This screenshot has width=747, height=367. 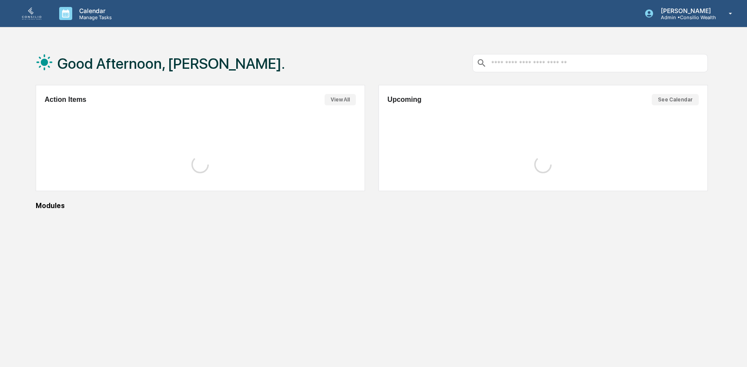 What do you see at coordinates (31, 13) in the screenshot?
I see `img: logo` at bounding box center [31, 13].